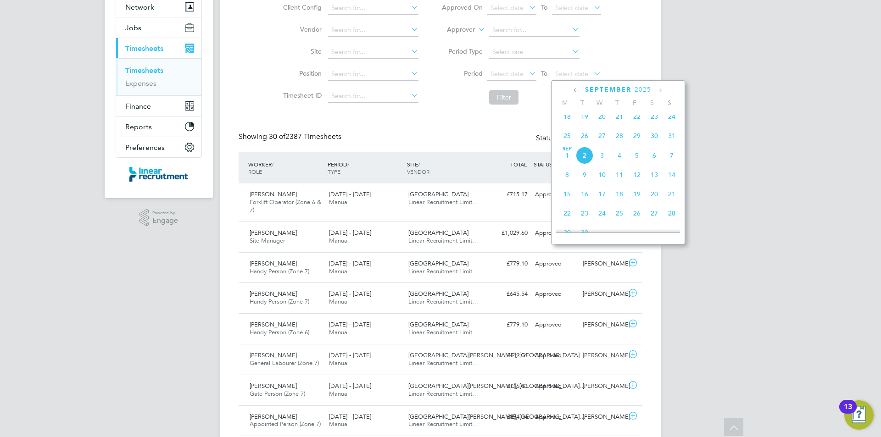 Image resolution: width=881 pixels, height=437 pixels. Describe the element at coordinates (462, 73) in the screenshot. I see `label: Period` at that location.